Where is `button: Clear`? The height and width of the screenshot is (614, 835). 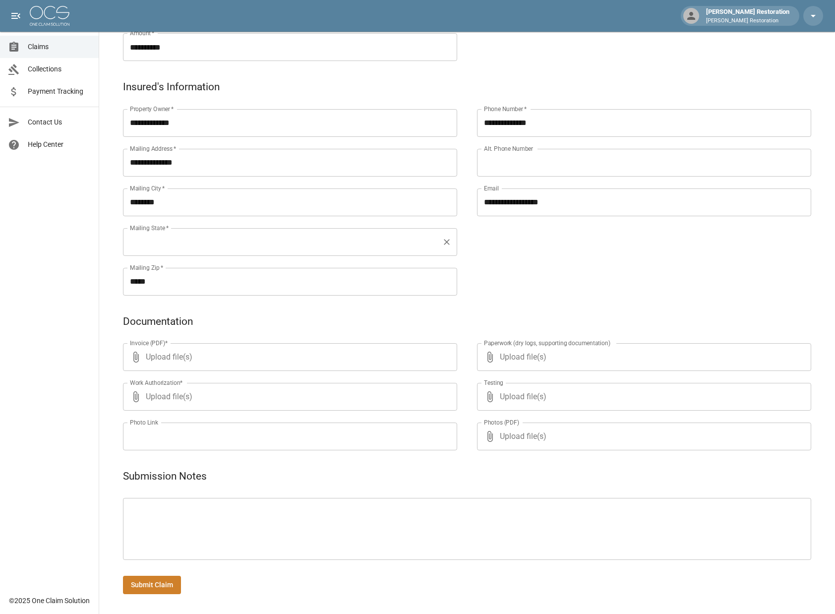 button: Clear is located at coordinates (447, 242).